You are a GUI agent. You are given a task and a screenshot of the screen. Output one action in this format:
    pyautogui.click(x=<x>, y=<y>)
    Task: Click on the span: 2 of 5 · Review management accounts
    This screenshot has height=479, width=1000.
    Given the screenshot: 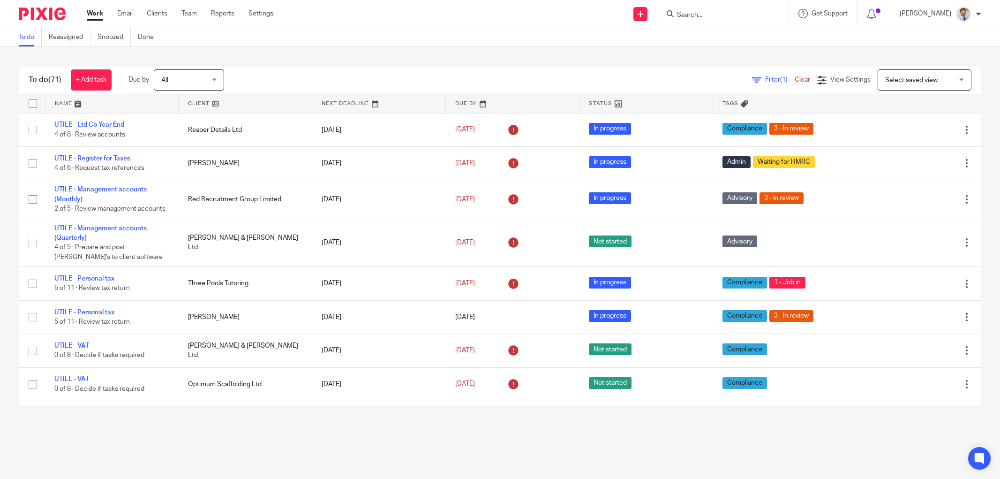 What is the action you would take?
    pyautogui.click(x=110, y=209)
    